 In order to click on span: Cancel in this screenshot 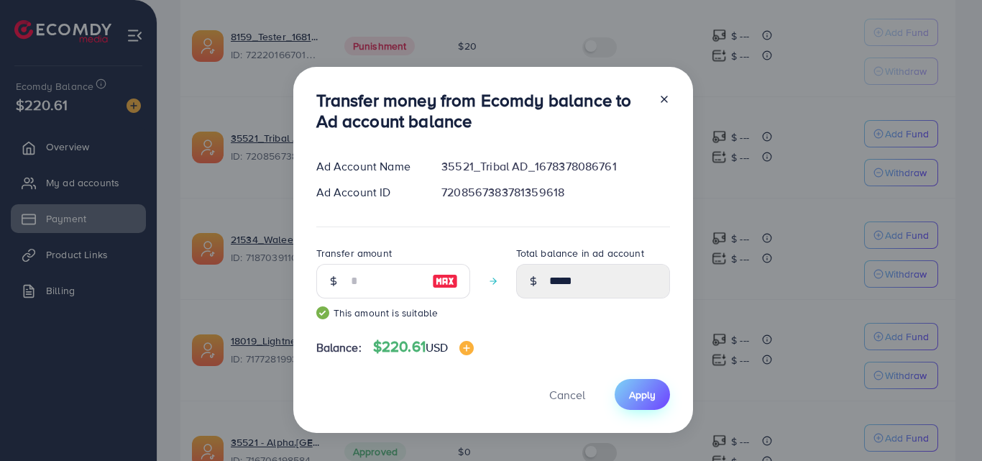, I will do `click(567, 395)`.